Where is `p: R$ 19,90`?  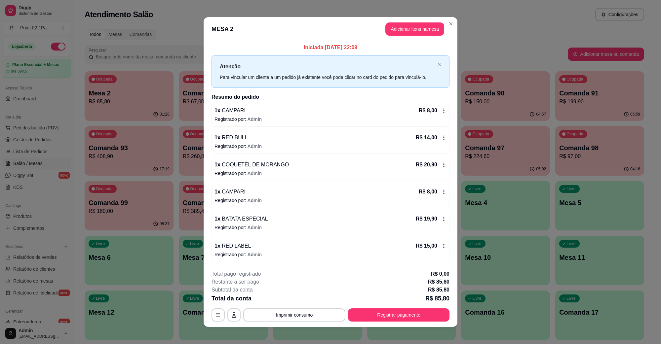 p: R$ 19,90 is located at coordinates (426, 219).